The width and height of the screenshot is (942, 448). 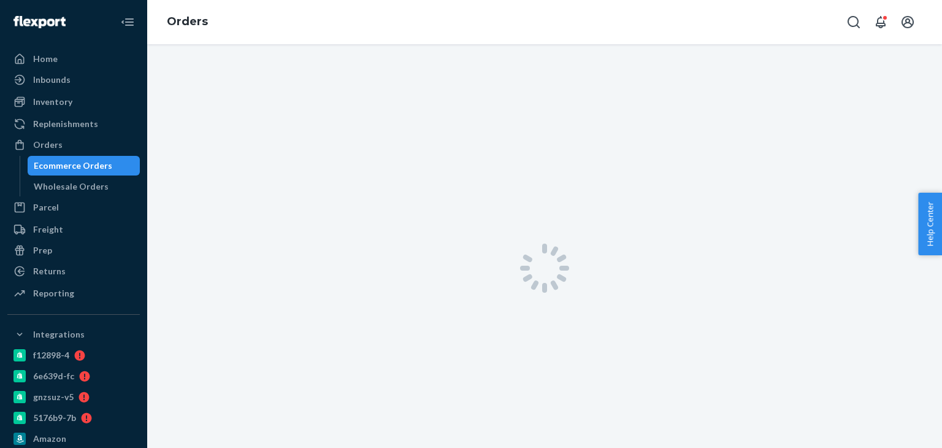 What do you see at coordinates (929, 224) in the screenshot?
I see `span: Help Center` at bounding box center [929, 224].